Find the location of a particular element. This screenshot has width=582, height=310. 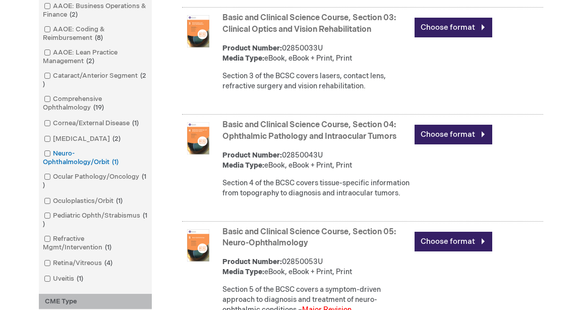

a: AAOE: Coding & Reimbursement8 is located at coordinates (95, 34).